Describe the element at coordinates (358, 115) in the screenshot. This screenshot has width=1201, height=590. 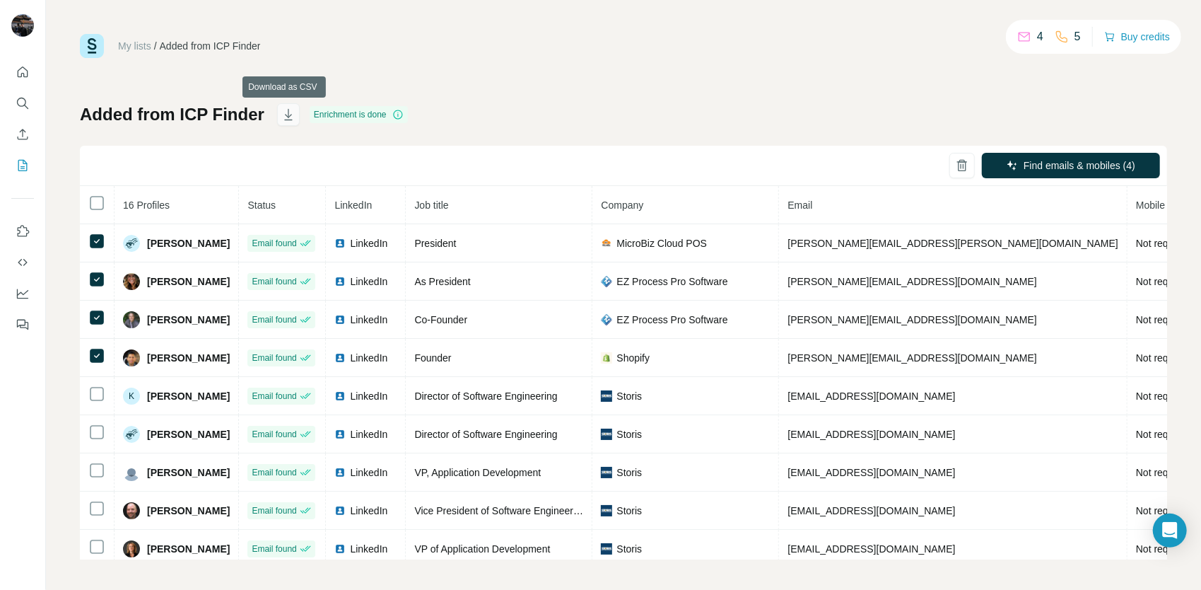
I see `div: Enrichment is done` at that location.